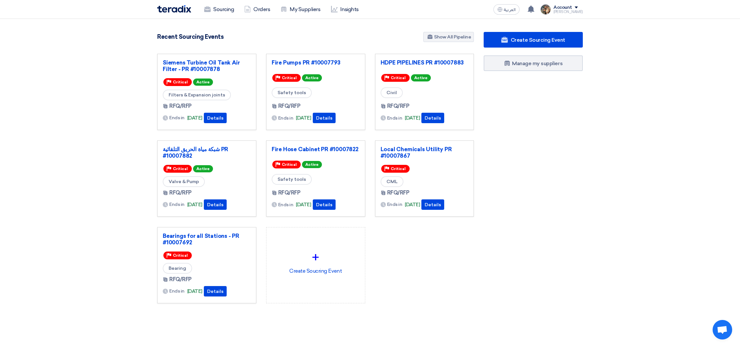  Describe the element at coordinates (507, 9) in the screenshot. I see `button: العربية` at that location.